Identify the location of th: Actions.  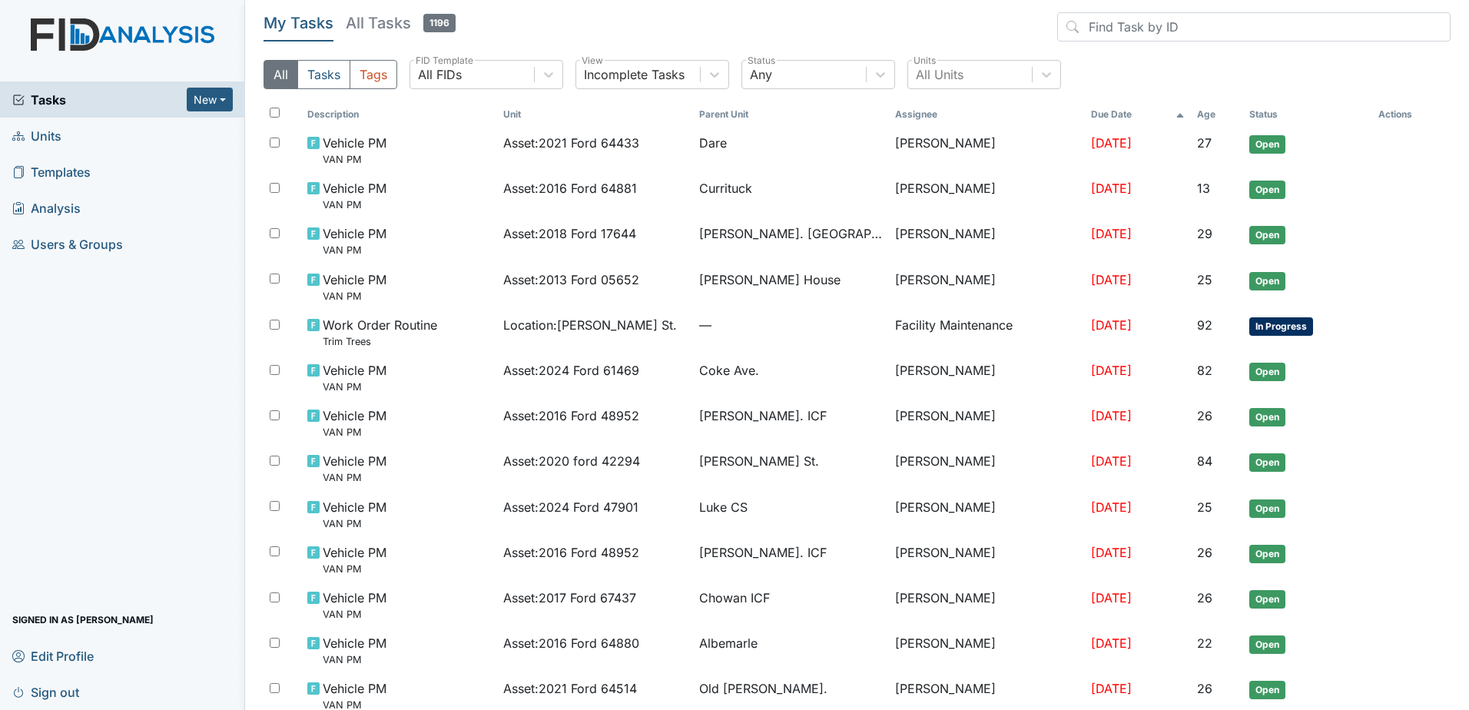
(1411, 114).